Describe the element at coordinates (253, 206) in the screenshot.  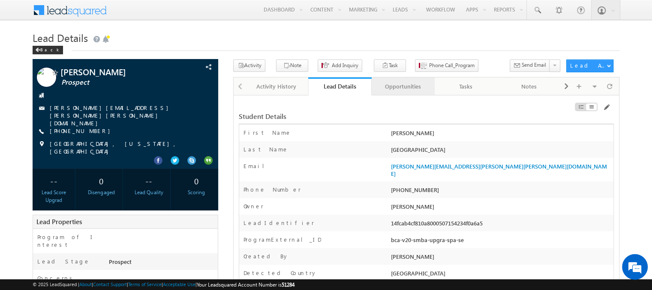
I see `label: Owner` at that location.